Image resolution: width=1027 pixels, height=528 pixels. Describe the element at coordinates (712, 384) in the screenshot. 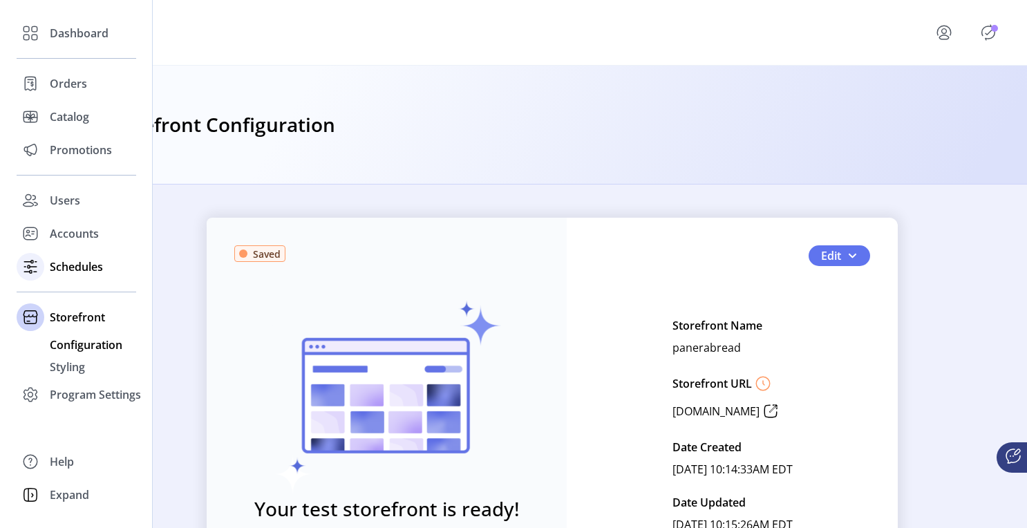

I see `p: Storefront URL` at that location.